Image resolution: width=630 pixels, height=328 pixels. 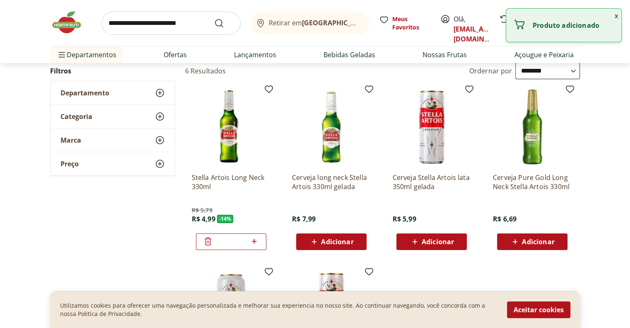 I want to click on a: Cerveja Pure Gold Long Neck Stella Artois 330ml, so click(x=532, y=182).